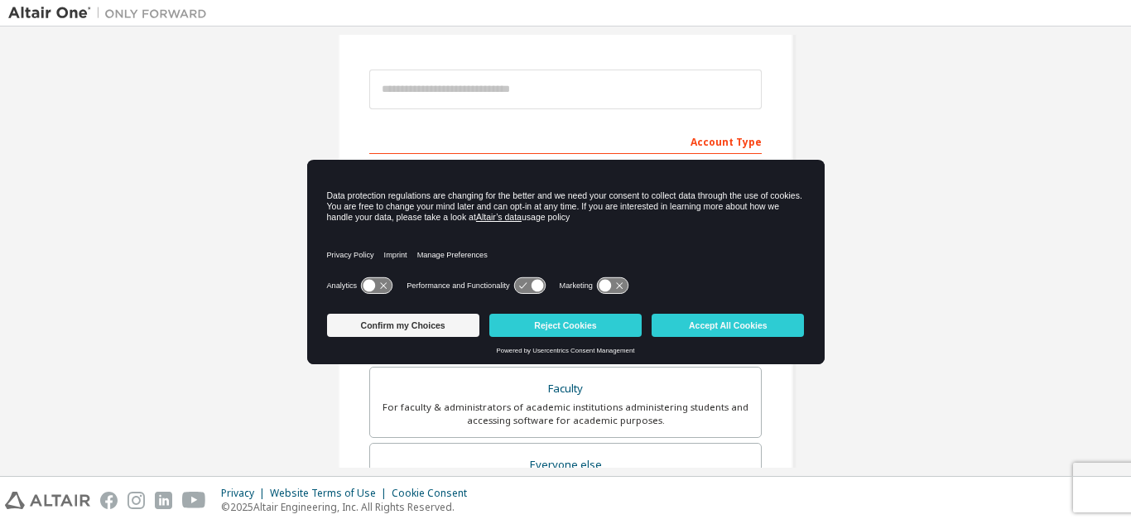  What do you see at coordinates (108, 500) in the screenshot?
I see `img: facebook.svg` at bounding box center [108, 500].